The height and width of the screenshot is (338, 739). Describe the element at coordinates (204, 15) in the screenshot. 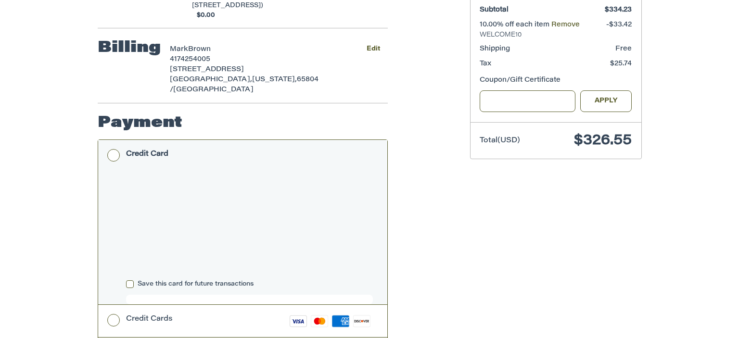

I see `span: $0.00` at that location.